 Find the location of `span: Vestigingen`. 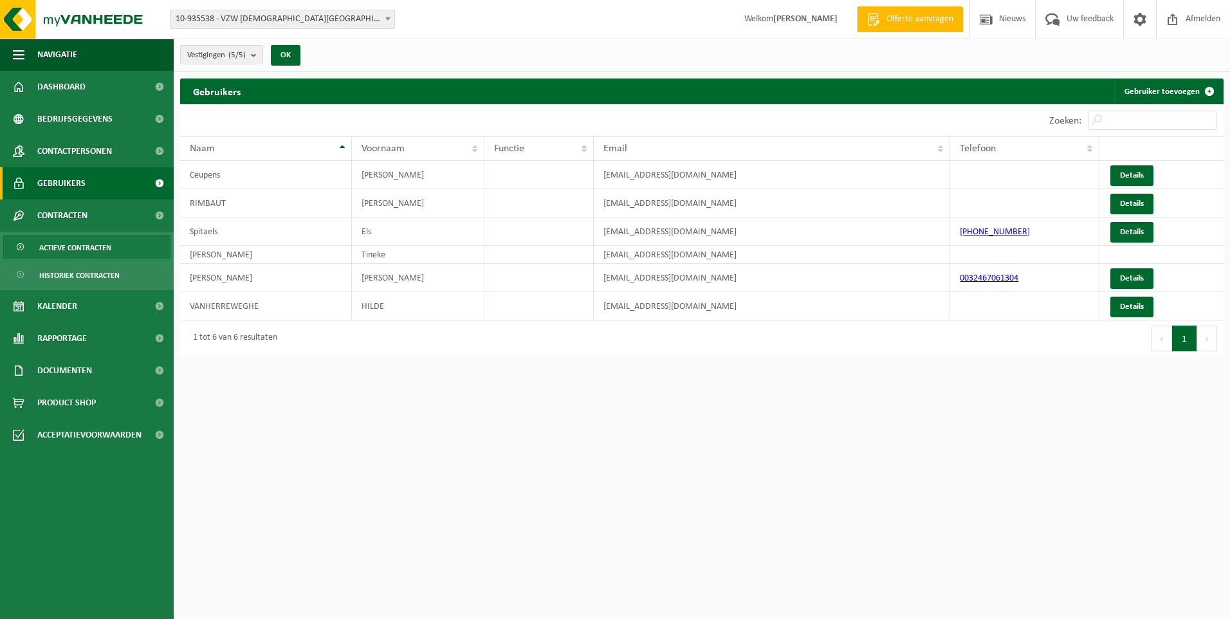

span: Vestigingen is located at coordinates (216, 55).